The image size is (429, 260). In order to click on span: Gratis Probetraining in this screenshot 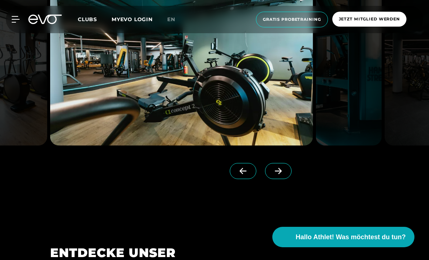, I will do `click(292, 19)`.